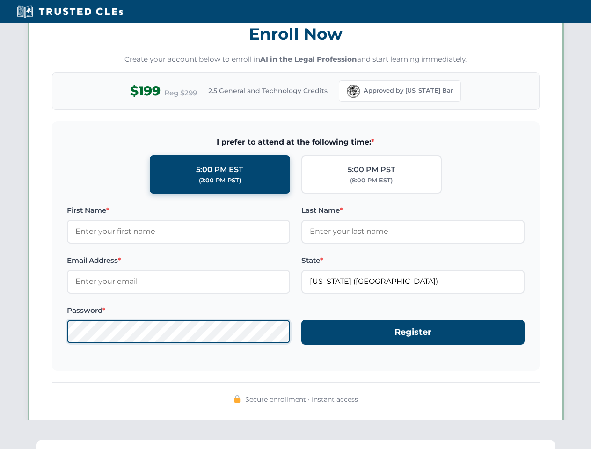 This screenshot has height=449, width=591. What do you see at coordinates (178, 231) in the screenshot?
I see `input: Enter your first name` at bounding box center [178, 231].